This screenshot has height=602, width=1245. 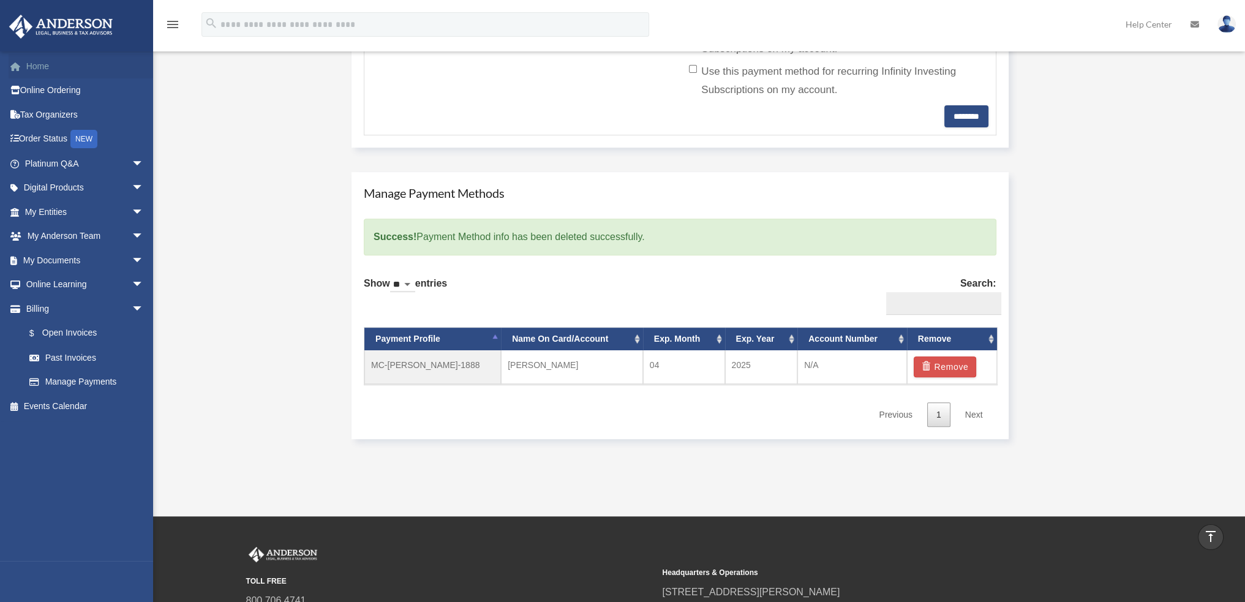 I want to click on a: Billingarrow_drop_down, so click(x=85, y=309).